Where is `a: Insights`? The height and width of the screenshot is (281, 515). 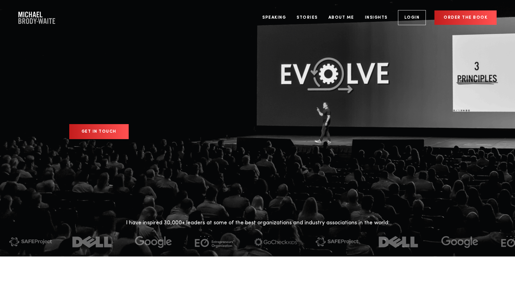
a: Insights is located at coordinates (376, 17).